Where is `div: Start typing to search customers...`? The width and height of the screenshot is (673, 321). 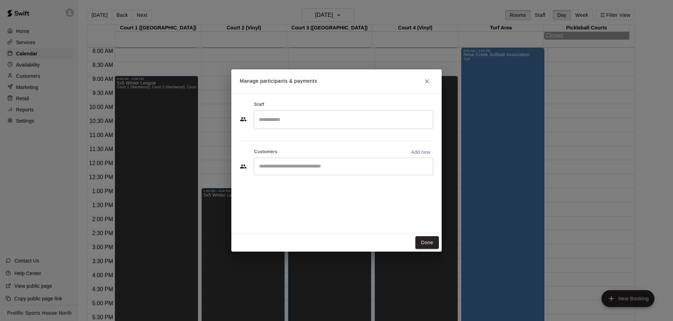 div: Start typing to search customers... is located at coordinates (343, 166).